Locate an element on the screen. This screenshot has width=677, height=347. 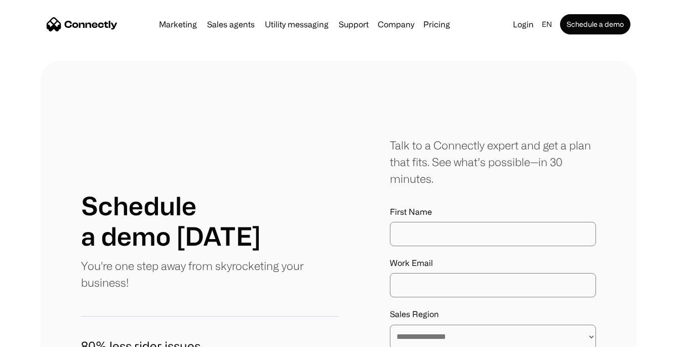
a: Pricing is located at coordinates (437, 24).